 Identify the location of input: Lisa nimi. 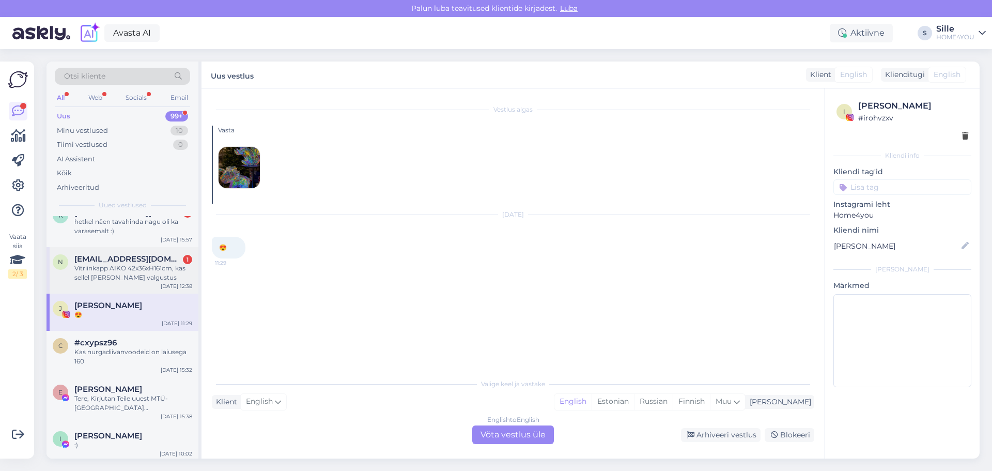
(896, 246).